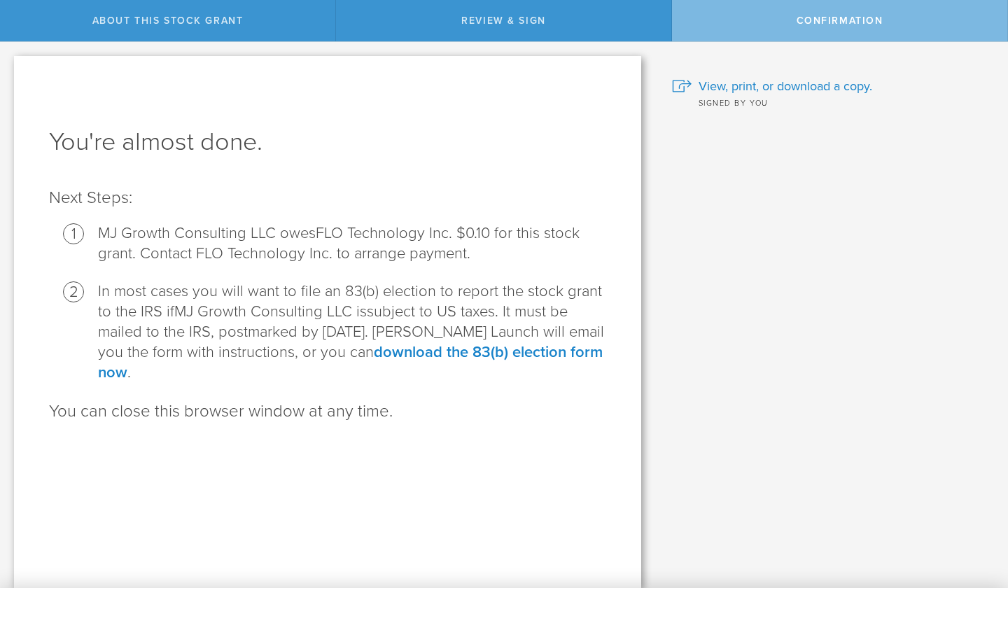 This screenshot has height=630, width=1008. What do you see at coordinates (206, 233) in the screenshot?
I see `span: MJ Growth Consulting LLC owes` at bounding box center [206, 233].